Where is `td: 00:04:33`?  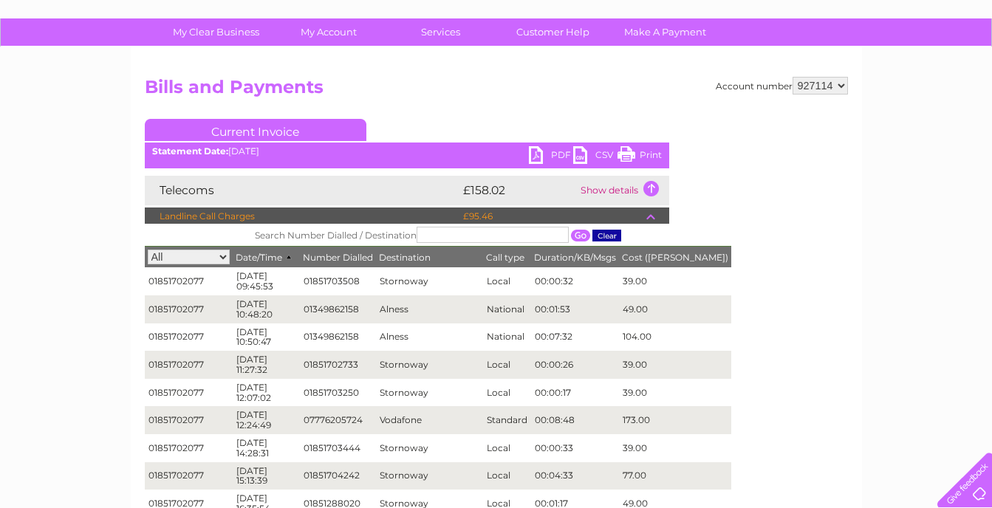 td: 00:04:33 is located at coordinates (575, 476).